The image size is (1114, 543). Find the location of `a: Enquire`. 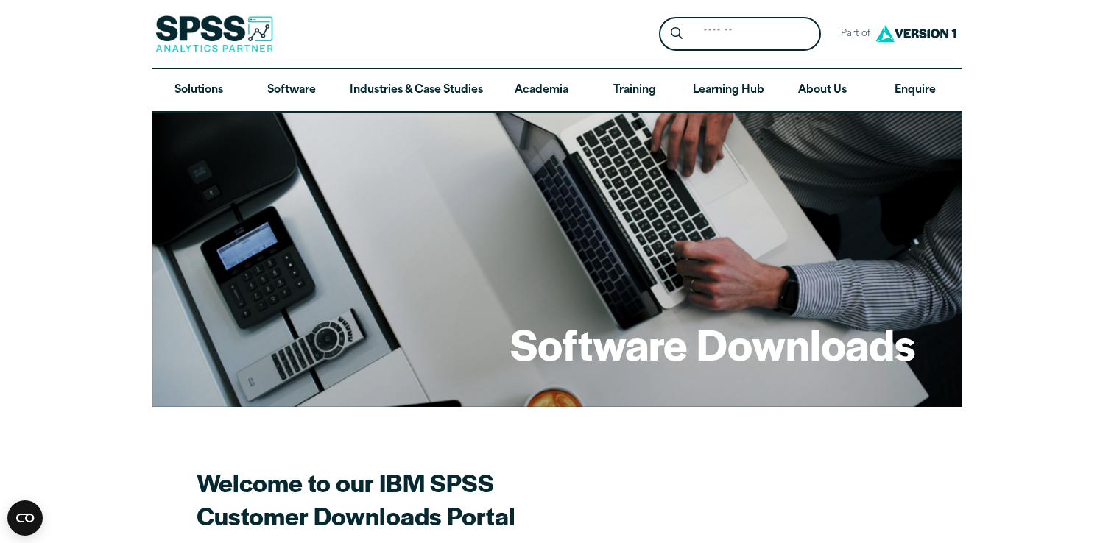

a: Enquire is located at coordinates (915, 91).